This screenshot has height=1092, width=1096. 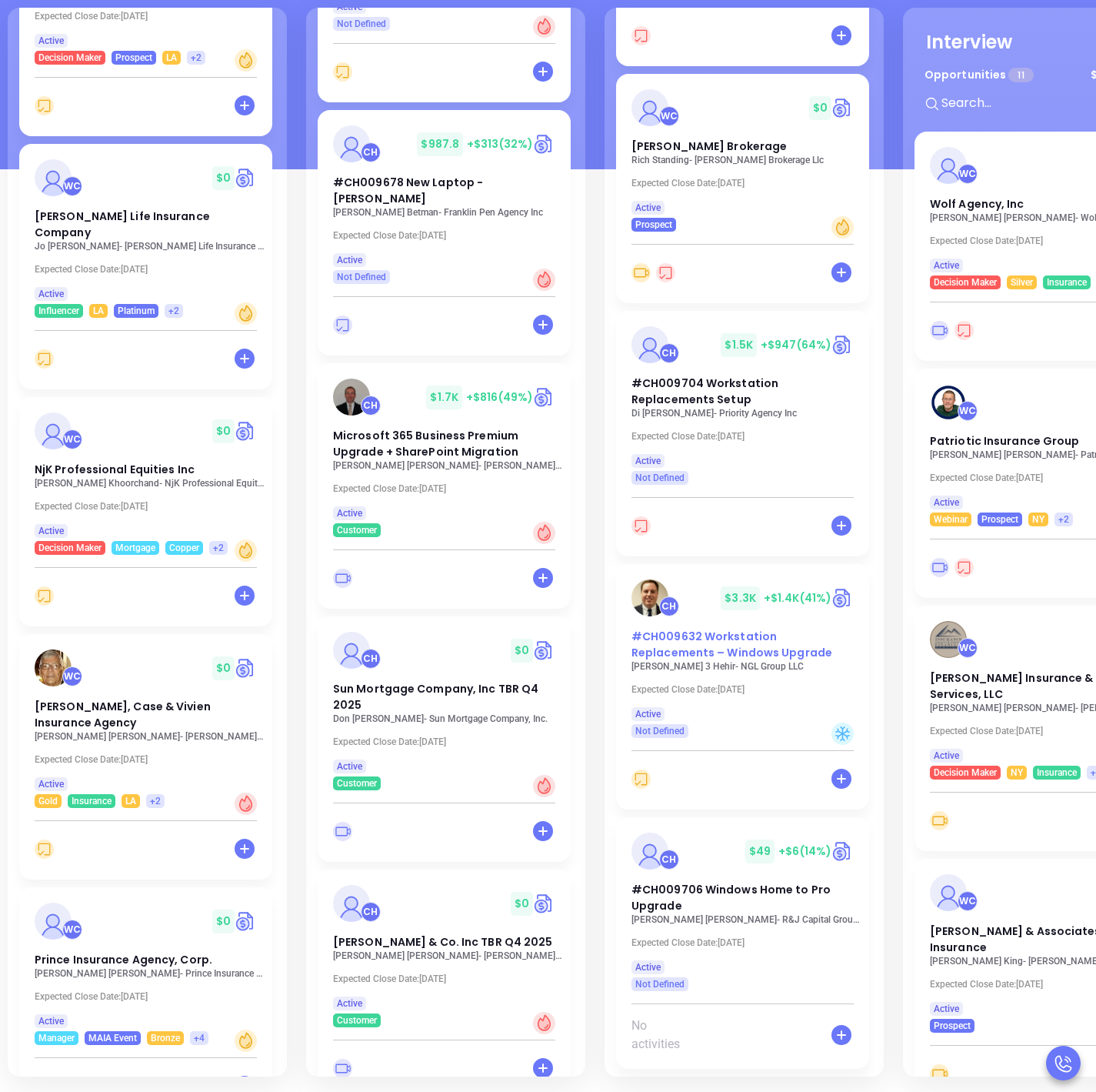 What do you see at coordinates (650, 345) in the screenshot?
I see `img: #CH009704 Workstation Replacements Setup` at bounding box center [650, 345].